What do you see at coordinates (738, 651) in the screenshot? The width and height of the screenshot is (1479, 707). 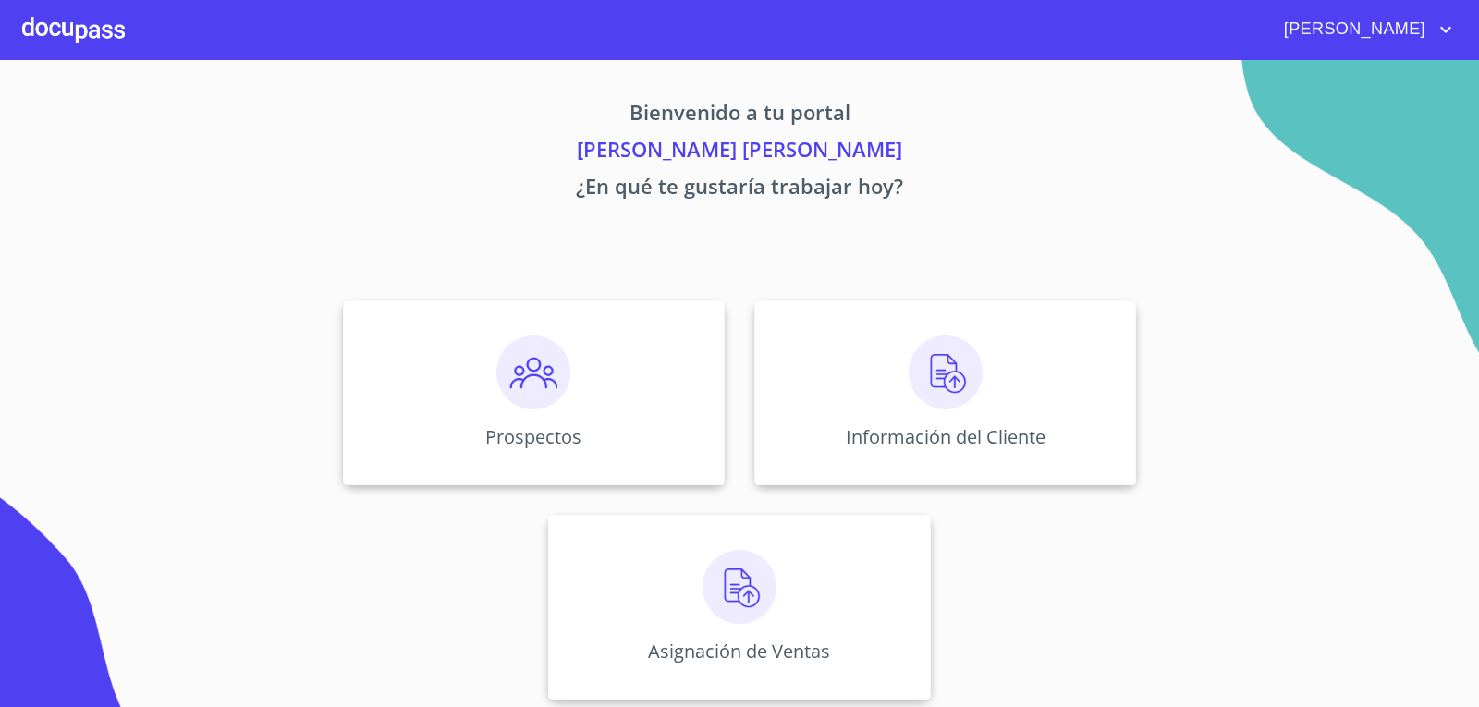 I see `p: Asignación de Ventas` at bounding box center [738, 651].